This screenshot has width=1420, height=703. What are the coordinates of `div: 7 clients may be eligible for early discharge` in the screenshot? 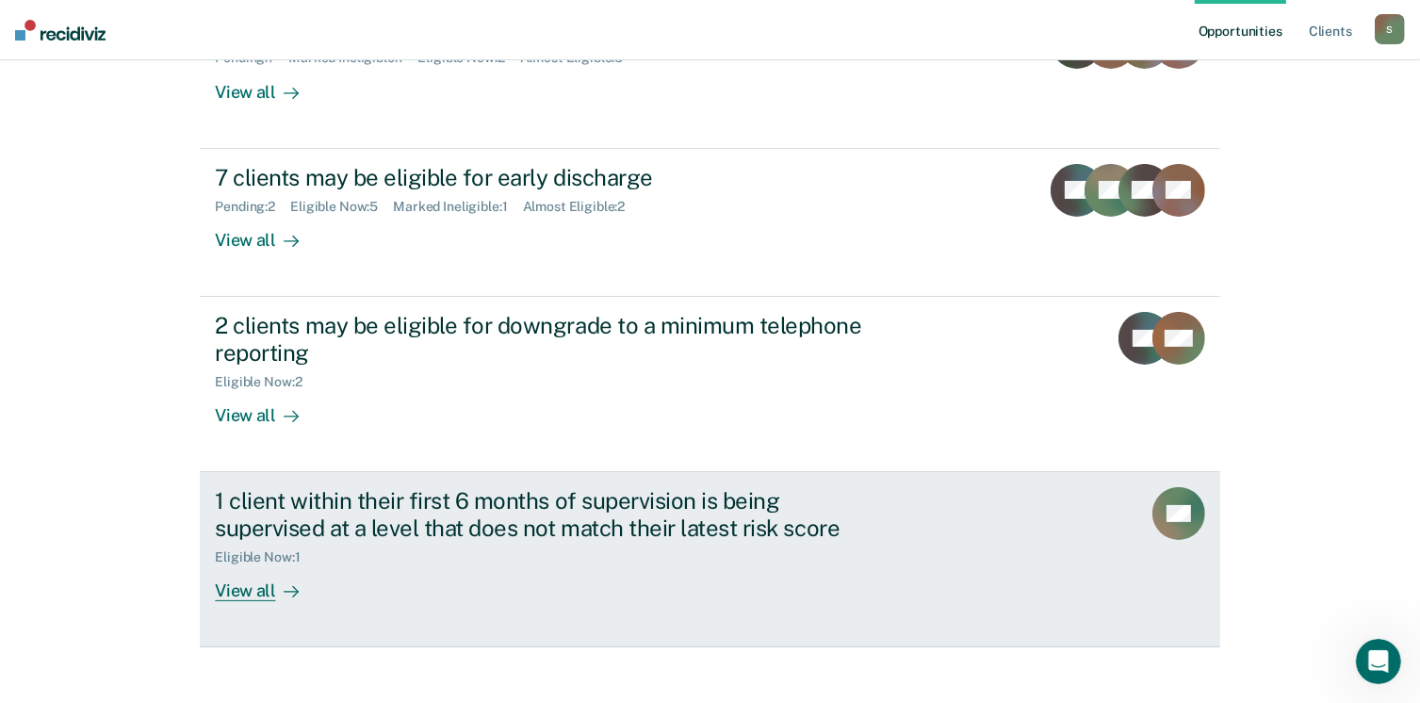 It's located at (545, 177).